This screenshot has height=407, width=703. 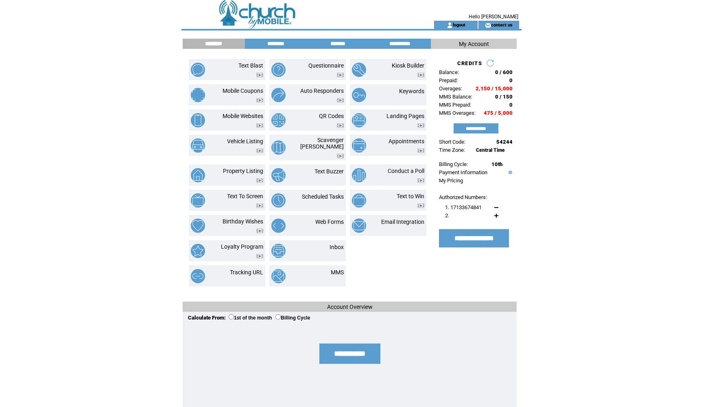 What do you see at coordinates (198, 120) in the screenshot?
I see `img: mobile-websites.png` at bounding box center [198, 120].